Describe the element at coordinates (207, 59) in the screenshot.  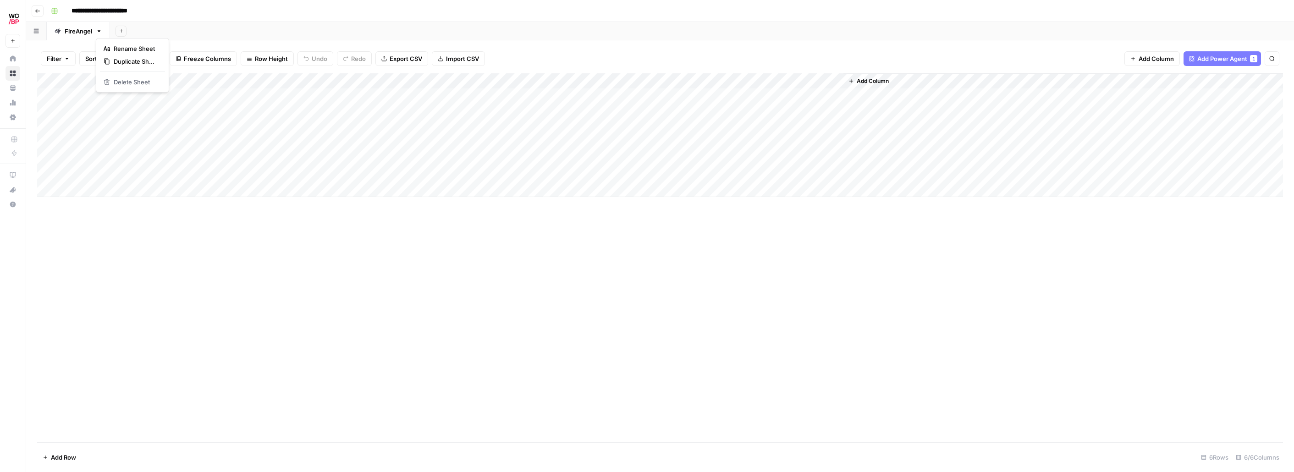
I see `span: Freeze Columns` at that location.